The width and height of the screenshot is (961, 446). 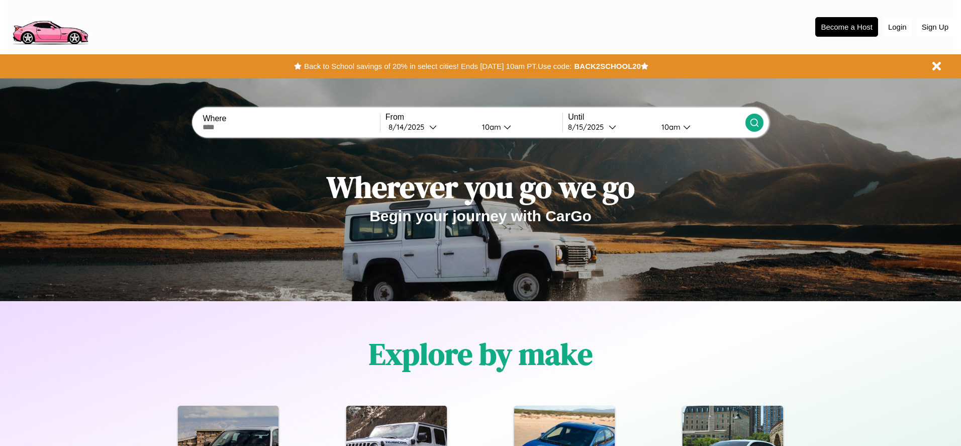 I want to click on button: Become a Host, so click(x=846, y=27).